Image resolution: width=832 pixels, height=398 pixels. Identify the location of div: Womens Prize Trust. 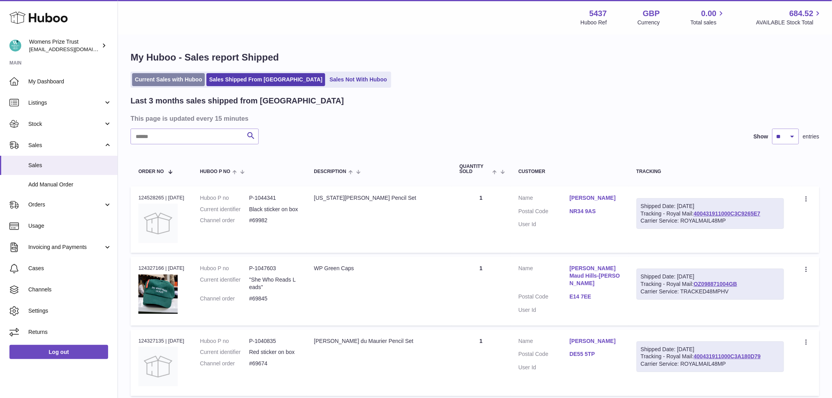
(64, 46).